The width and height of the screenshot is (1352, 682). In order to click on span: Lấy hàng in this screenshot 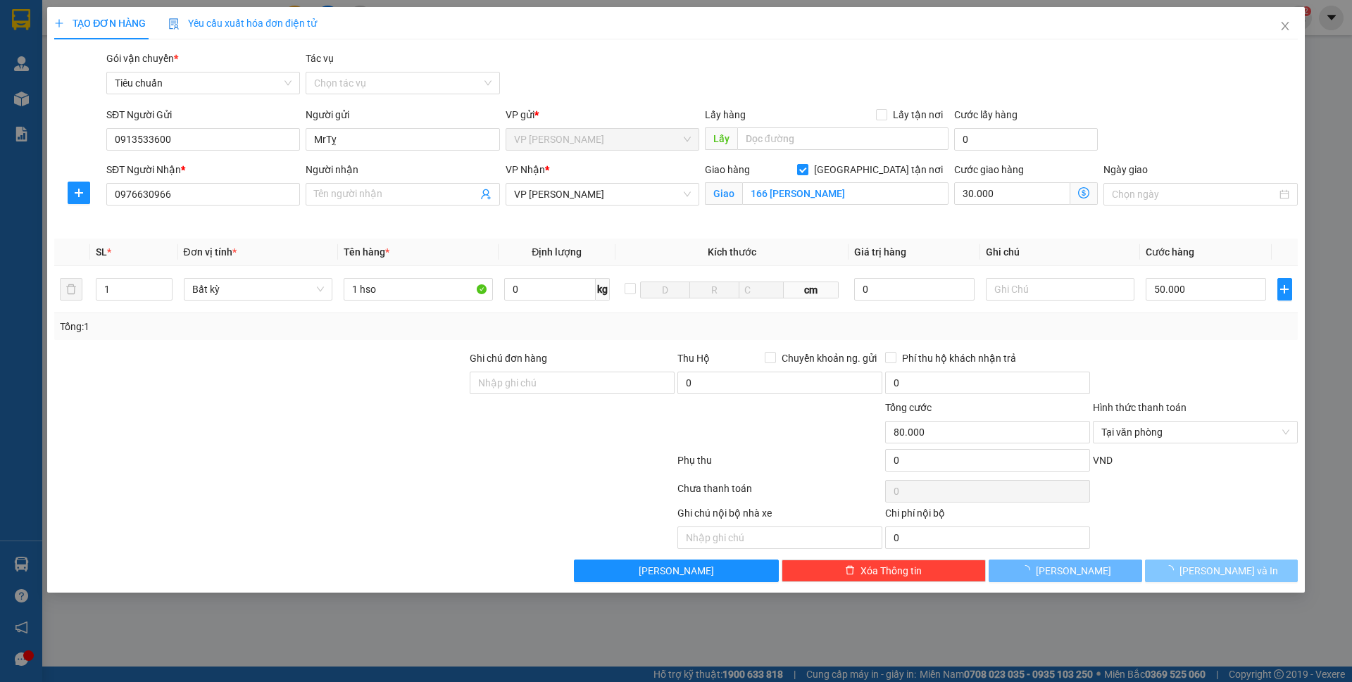, I will do `click(725, 115)`.